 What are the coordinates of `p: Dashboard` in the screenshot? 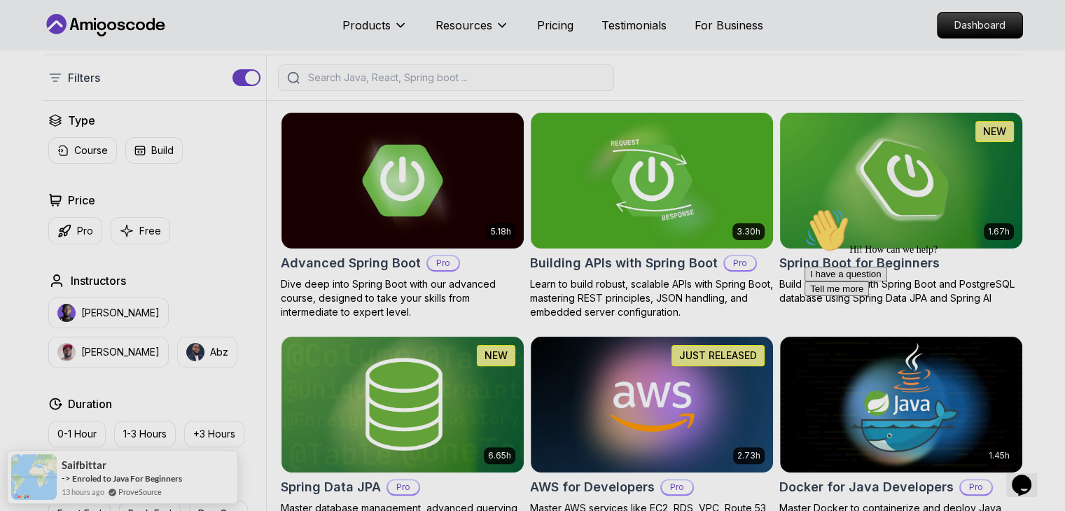 It's located at (980, 25).